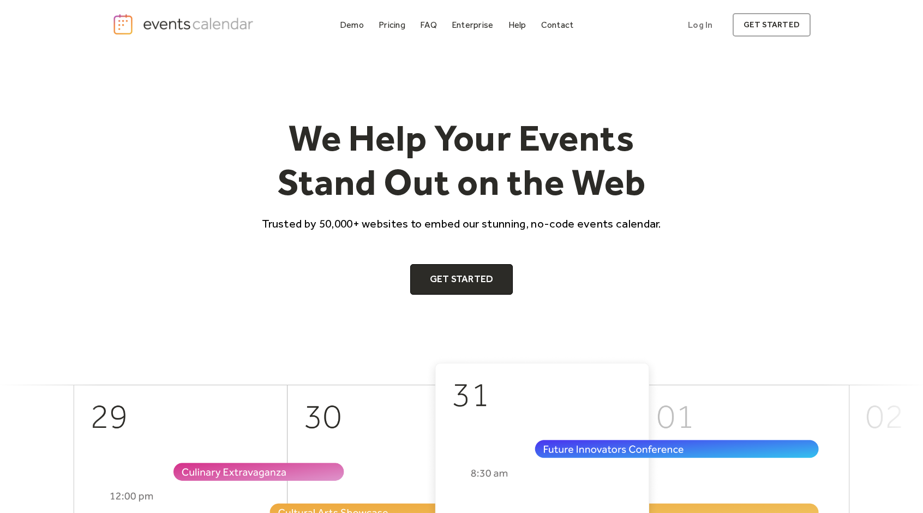 Image resolution: width=923 pixels, height=513 pixels. I want to click on a: FAQ, so click(428, 25).